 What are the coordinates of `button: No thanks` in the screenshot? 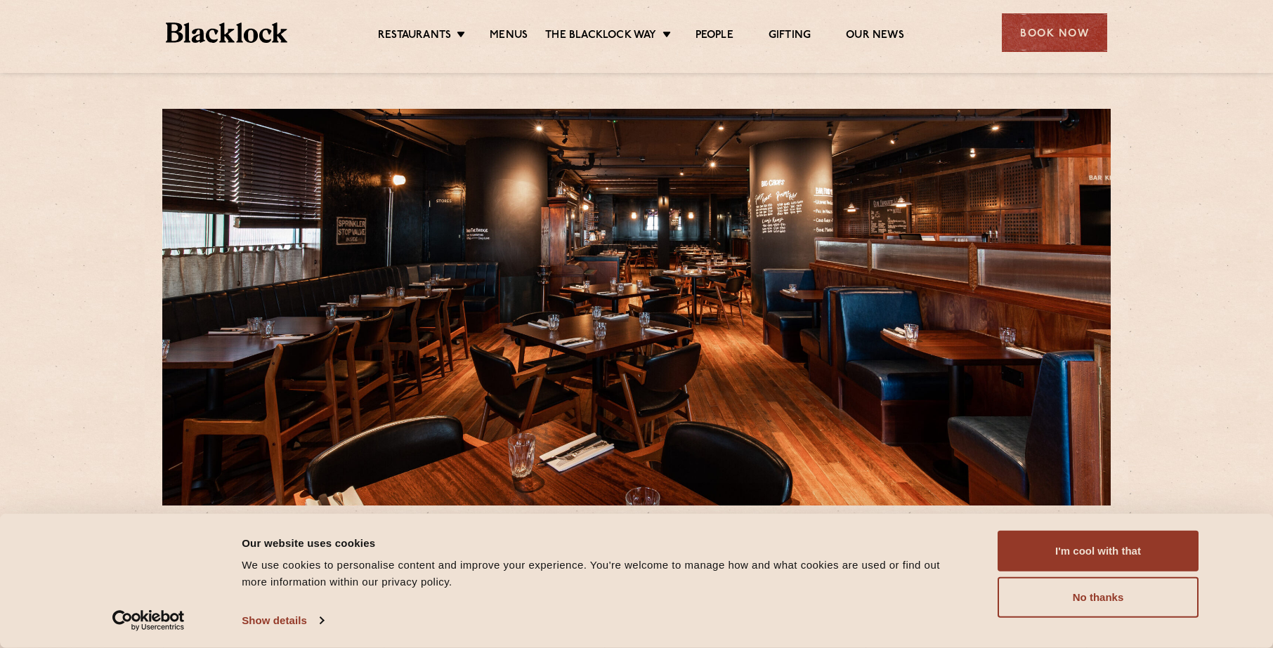 It's located at (1098, 598).